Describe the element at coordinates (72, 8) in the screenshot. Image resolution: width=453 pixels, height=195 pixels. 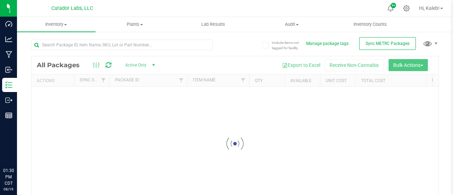
I see `span: Curador Labs, LLC` at that location.